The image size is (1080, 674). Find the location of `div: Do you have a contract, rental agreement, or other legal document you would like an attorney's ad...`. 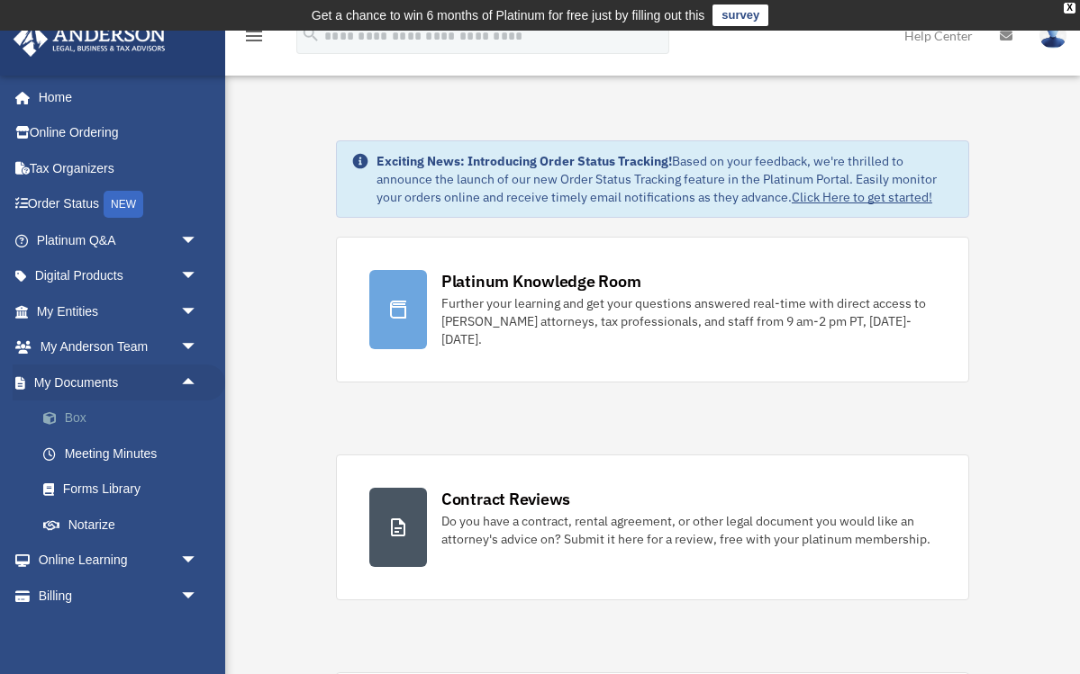

div: Do you have a contract, rental agreement, or other legal document you would like an attorney's ad... is located at coordinates (688, 530).